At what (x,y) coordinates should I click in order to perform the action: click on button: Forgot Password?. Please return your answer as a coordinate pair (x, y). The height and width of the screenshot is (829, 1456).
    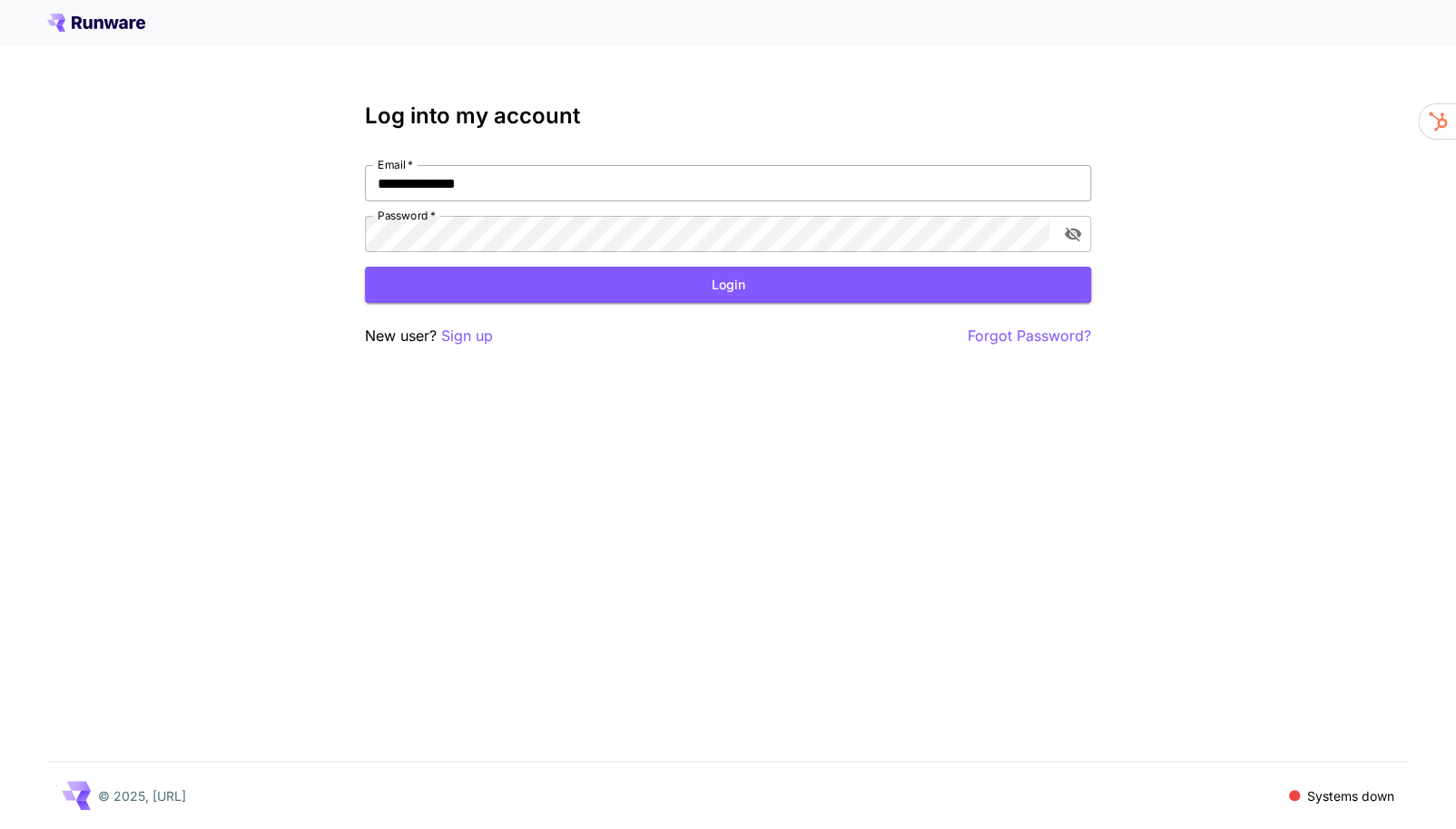
    Looking at the image, I should click on (1029, 335).